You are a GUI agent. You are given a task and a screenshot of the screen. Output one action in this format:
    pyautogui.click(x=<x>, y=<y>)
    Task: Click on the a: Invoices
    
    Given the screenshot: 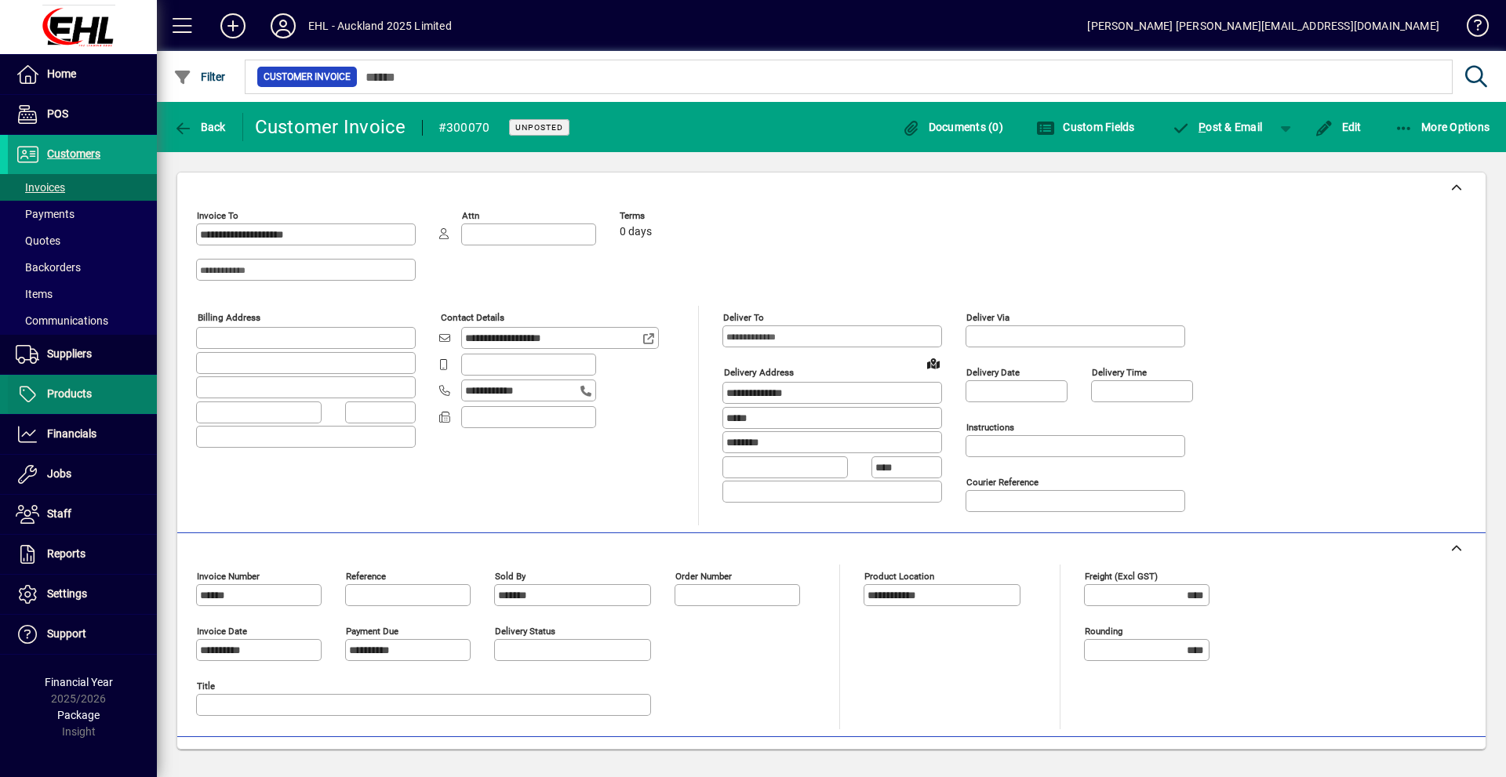 What is the action you would take?
    pyautogui.click(x=82, y=187)
    